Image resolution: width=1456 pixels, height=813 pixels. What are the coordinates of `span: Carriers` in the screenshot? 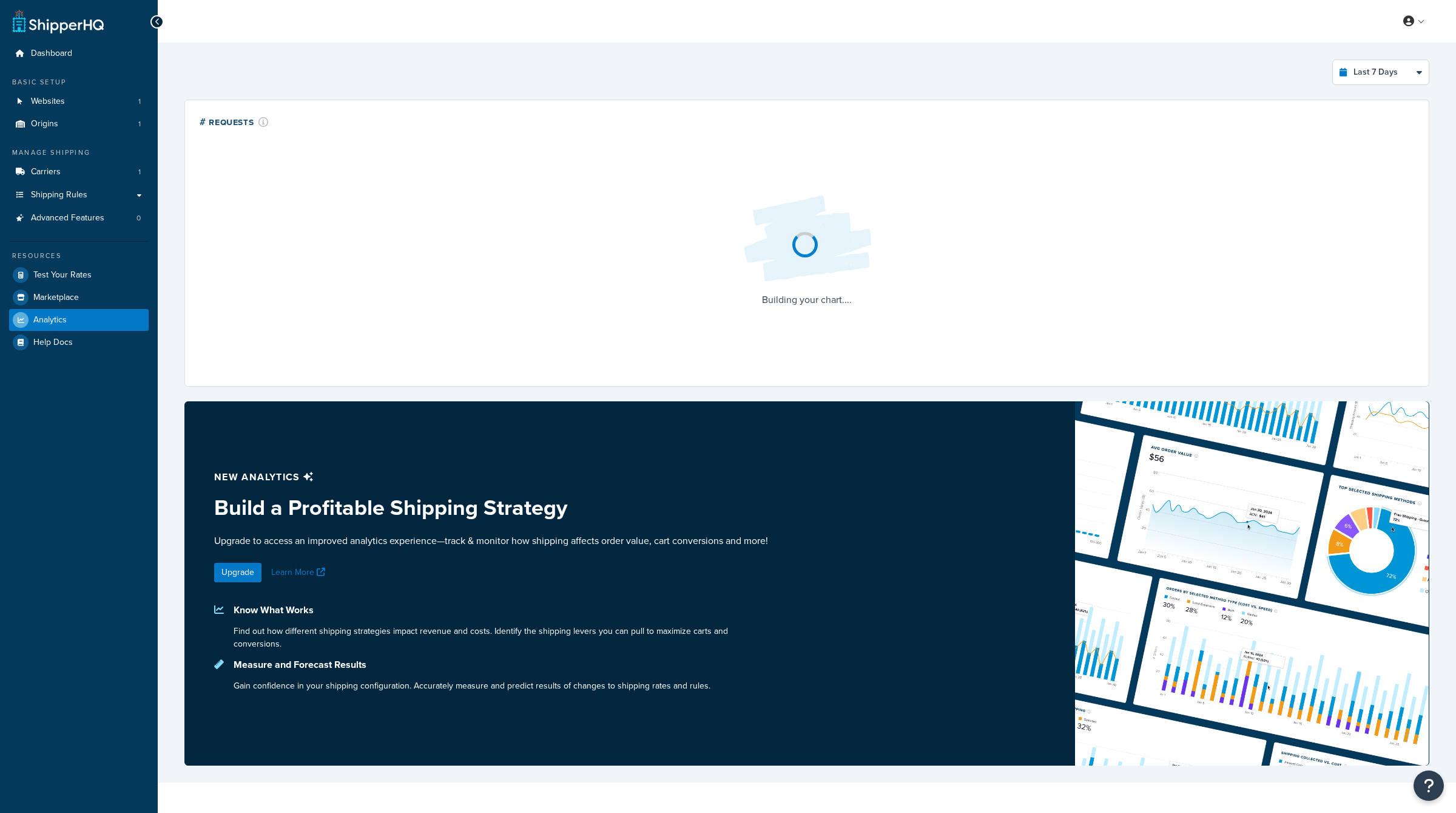 It's located at (46, 172).